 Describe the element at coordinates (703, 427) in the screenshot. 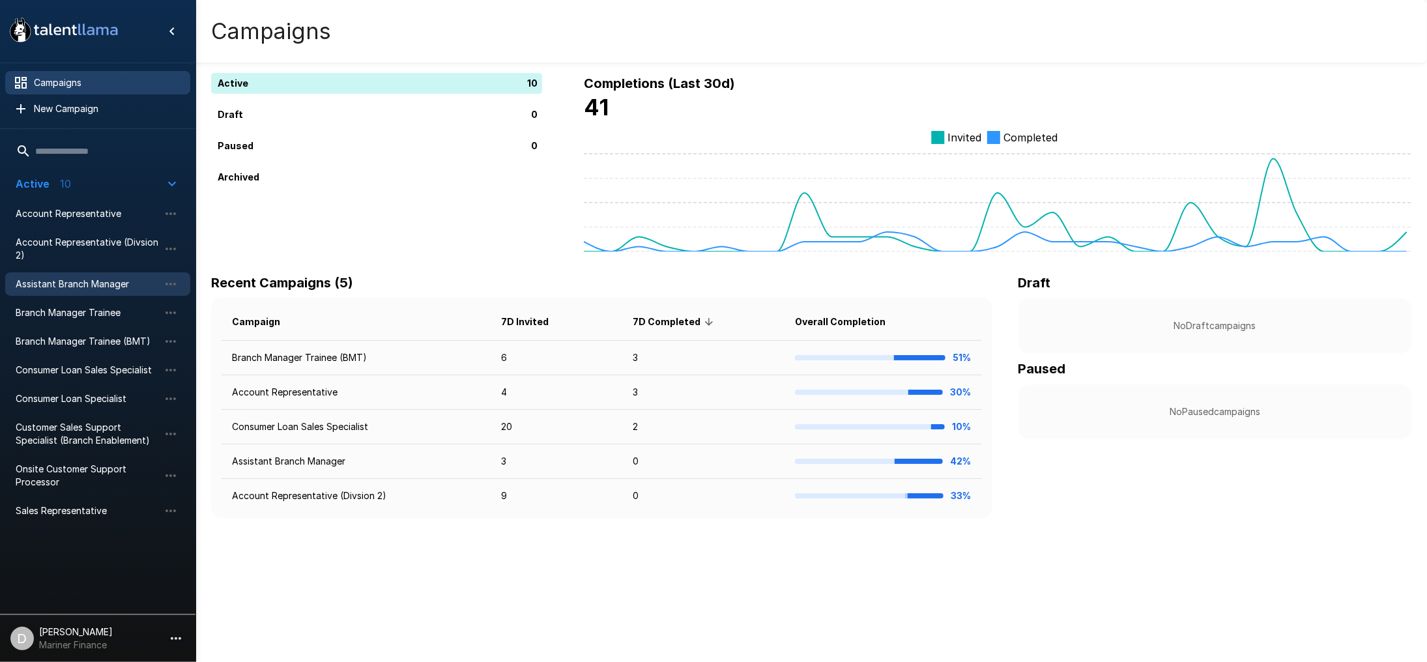

I see `td: 2` at that location.